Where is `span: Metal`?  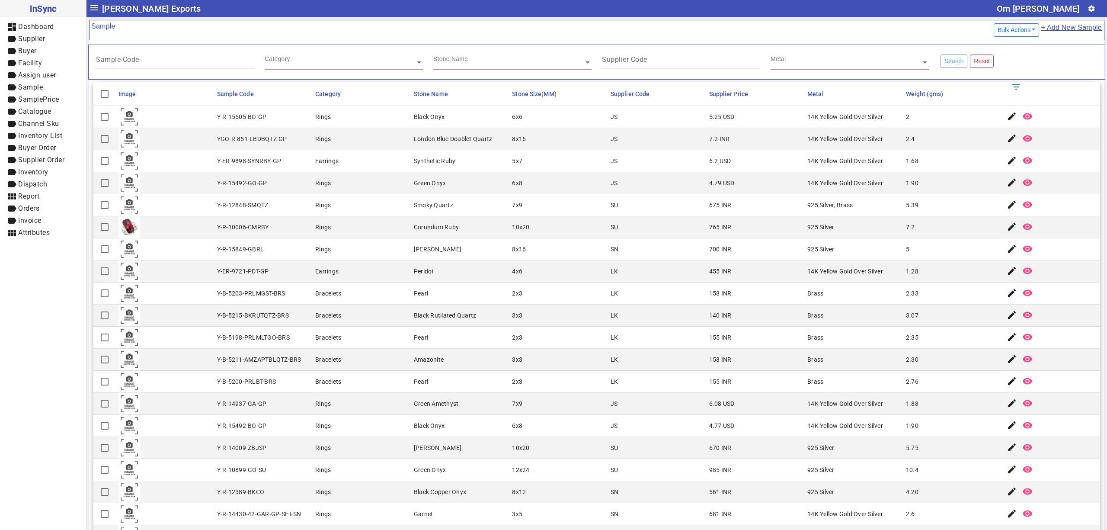
span: Metal is located at coordinates (815, 94).